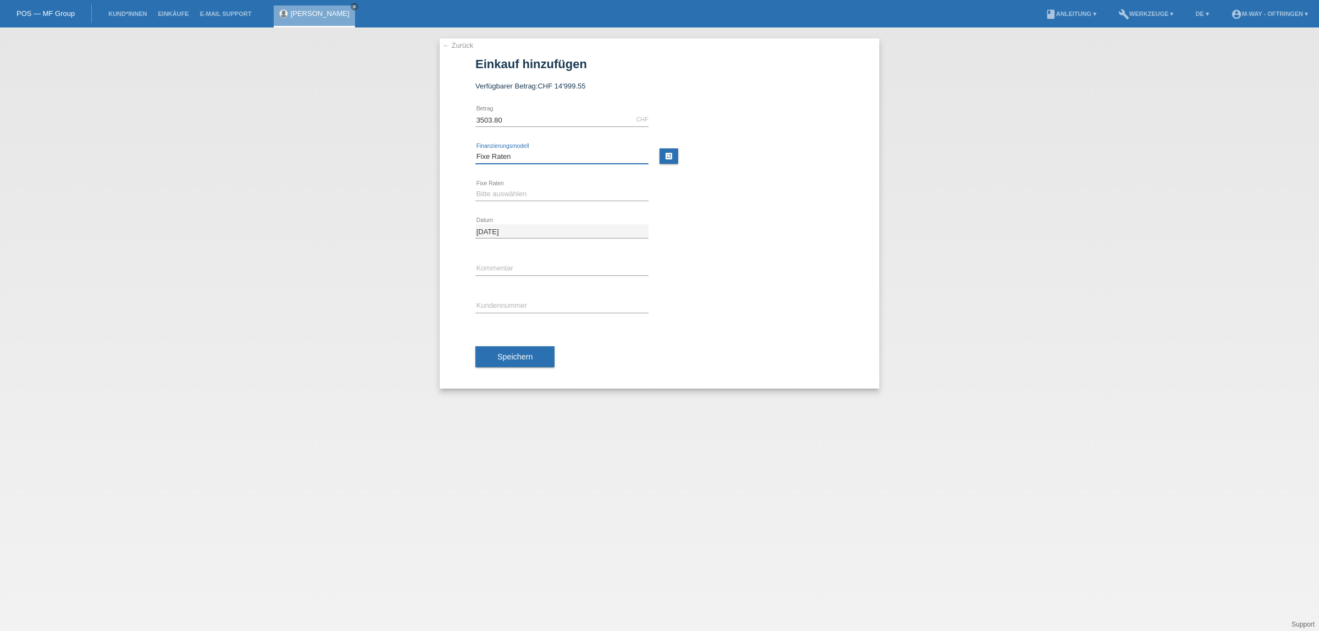 The height and width of the screenshot is (631, 1319). I want to click on a: bookAnleitung ▾, so click(1071, 14).